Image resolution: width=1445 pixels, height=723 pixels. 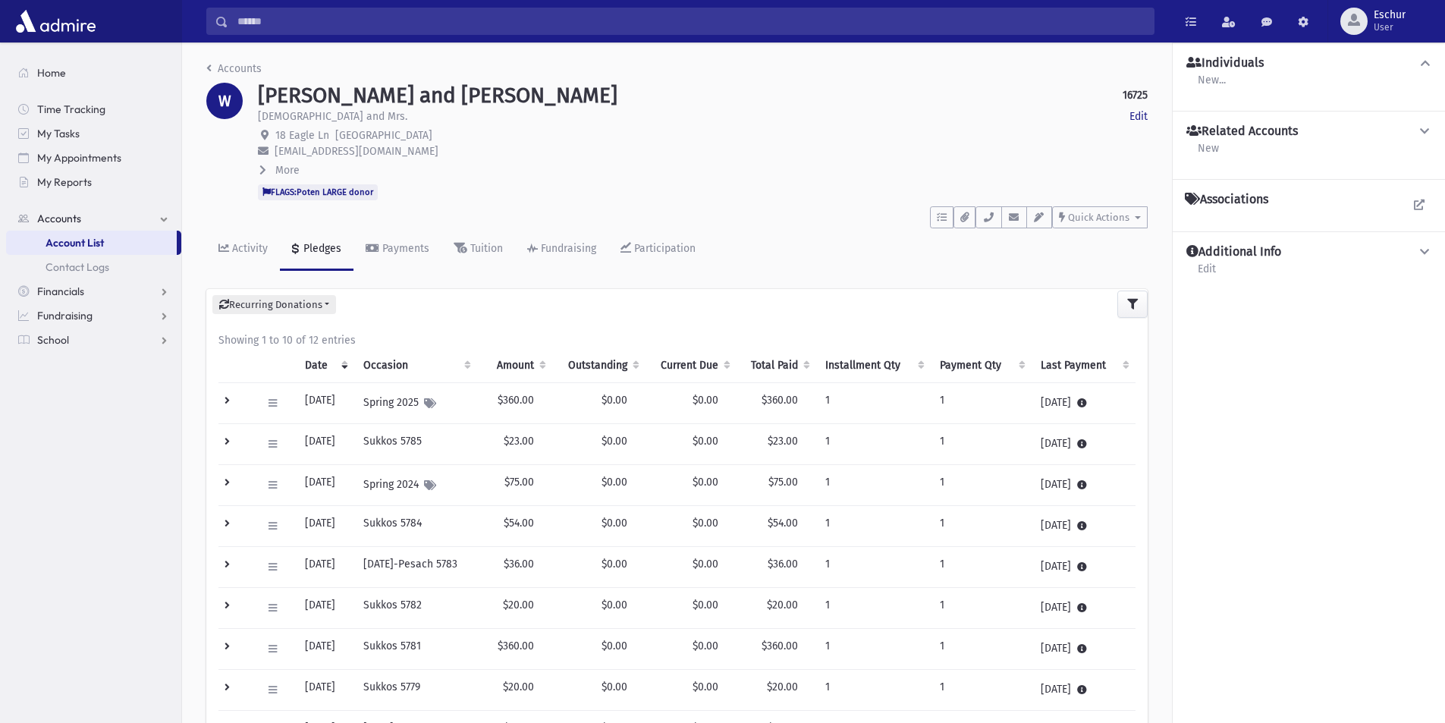 What do you see at coordinates (93, 182) in the screenshot?
I see `a: My Reports` at bounding box center [93, 182].